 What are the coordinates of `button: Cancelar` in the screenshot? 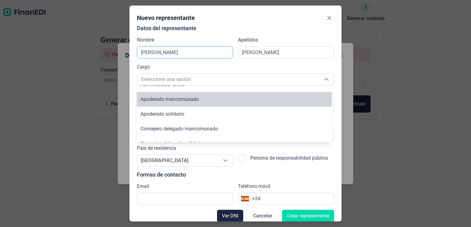 It's located at (262, 216).